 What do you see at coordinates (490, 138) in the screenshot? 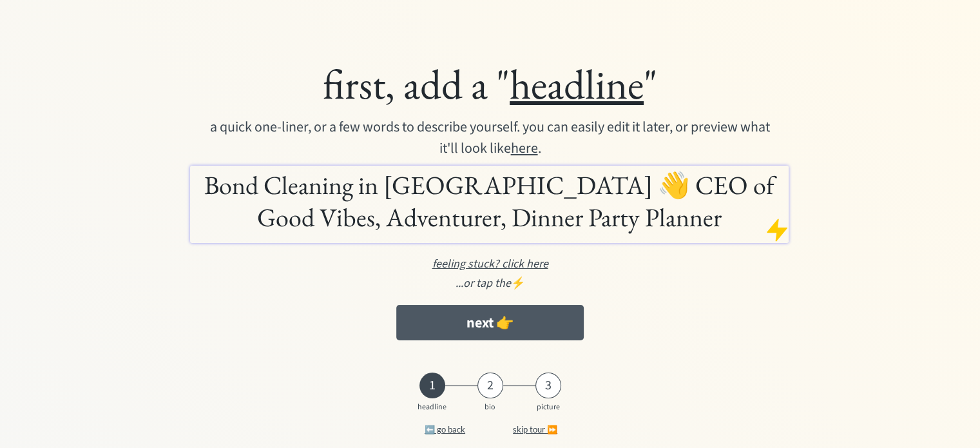
I see `div: a quick one-liner, or a few words to describe yourself. you can easily edit it later, or preview ...` at bounding box center [490, 138].